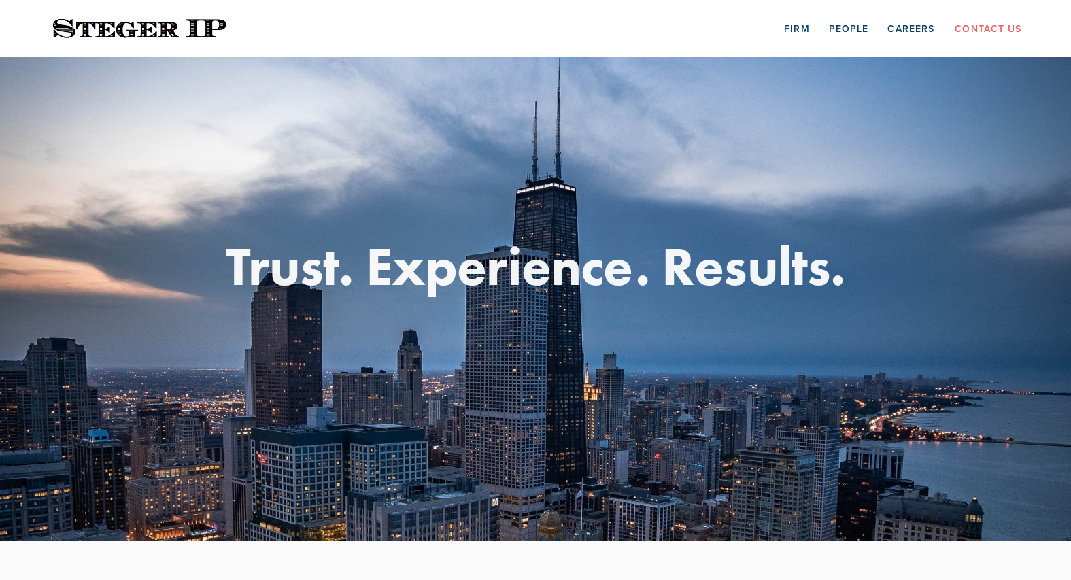  I want to click on a: Firm, so click(796, 28).